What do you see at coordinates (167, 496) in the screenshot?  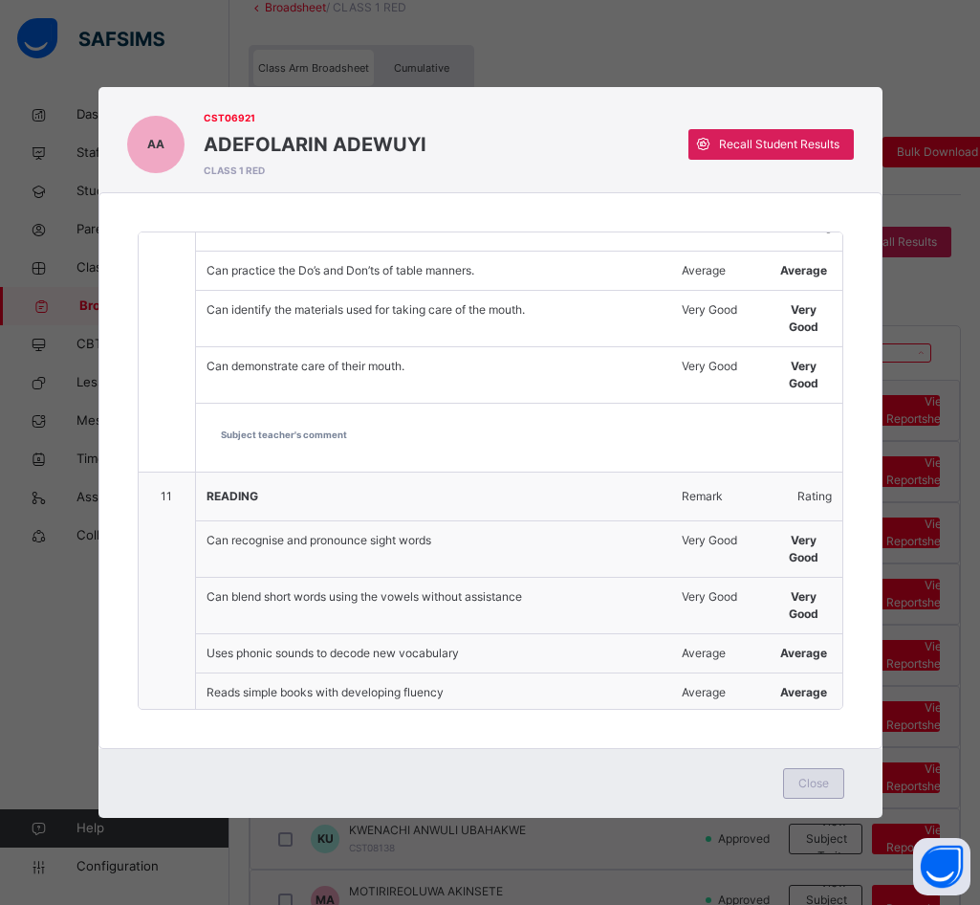 I see `div: 11` at bounding box center [167, 496].